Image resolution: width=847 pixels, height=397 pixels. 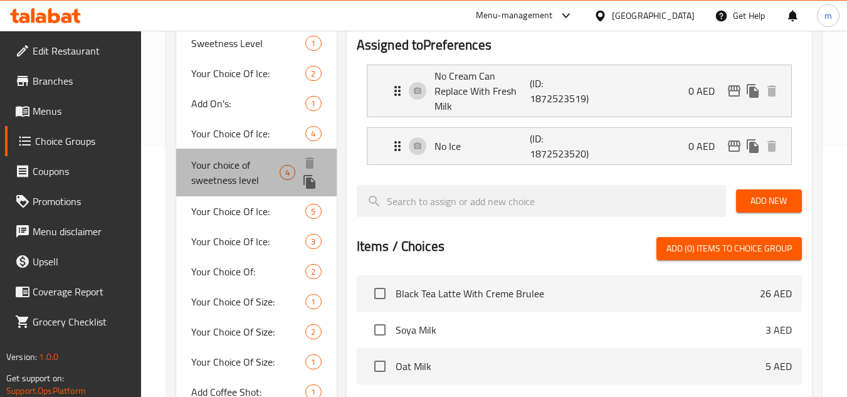 I want to click on p: (ID: 1872523520), so click(x=562, y=146).